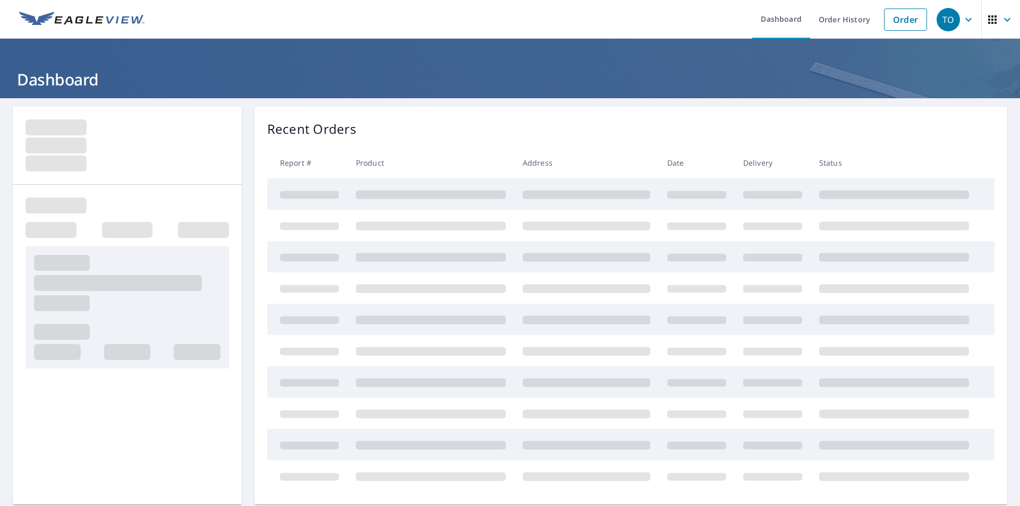  Describe the element at coordinates (312, 129) in the screenshot. I see `p: Recent Orders` at that location.